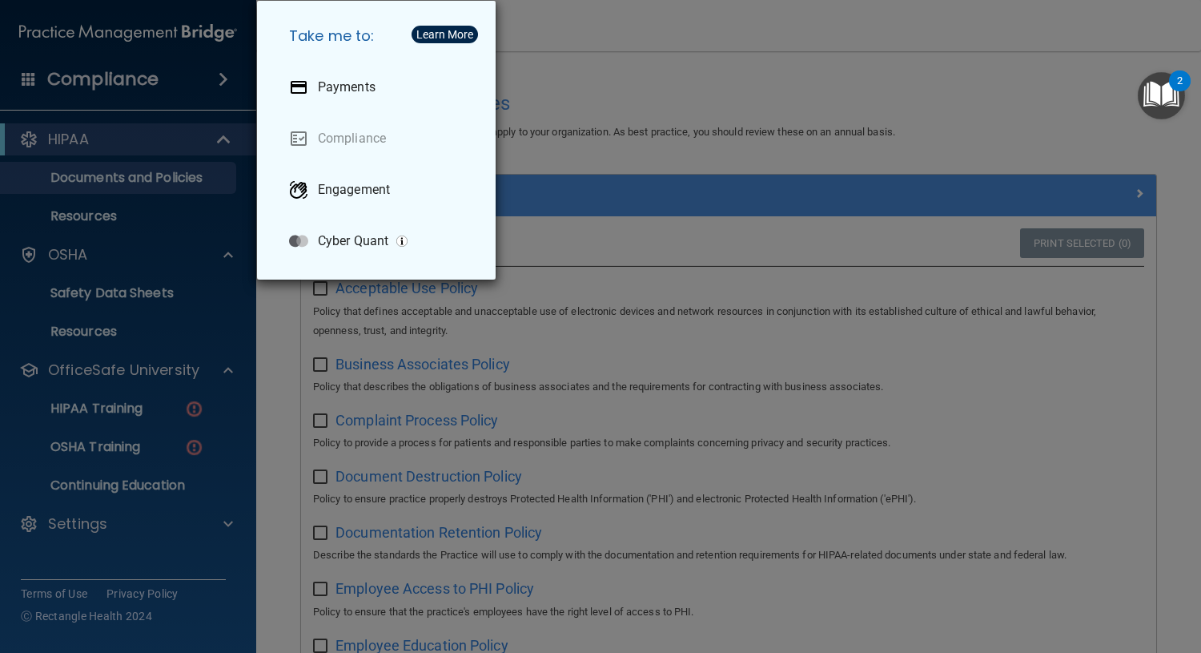  Describe the element at coordinates (1161, 95) in the screenshot. I see `button: Open Resource Center, 2 new notifications` at that location.